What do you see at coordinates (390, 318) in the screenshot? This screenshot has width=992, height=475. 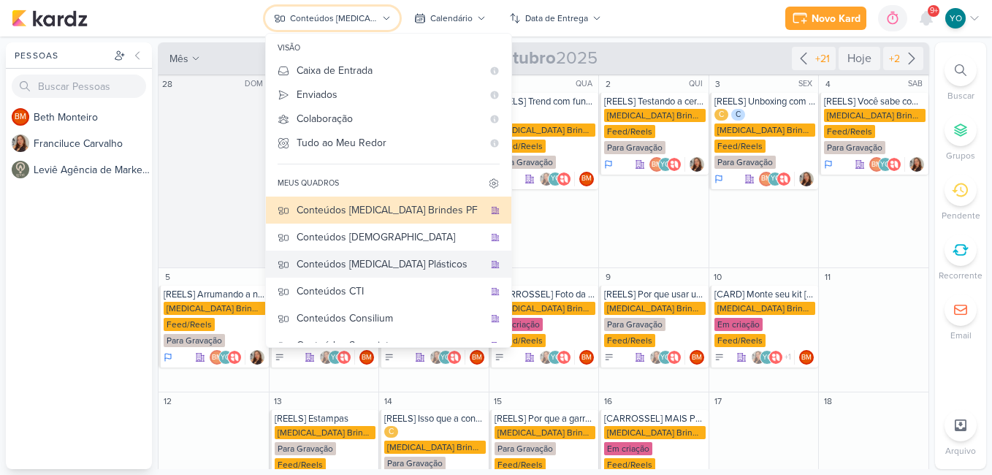 I see `div: Conteúdos Consilium` at bounding box center [390, 318].